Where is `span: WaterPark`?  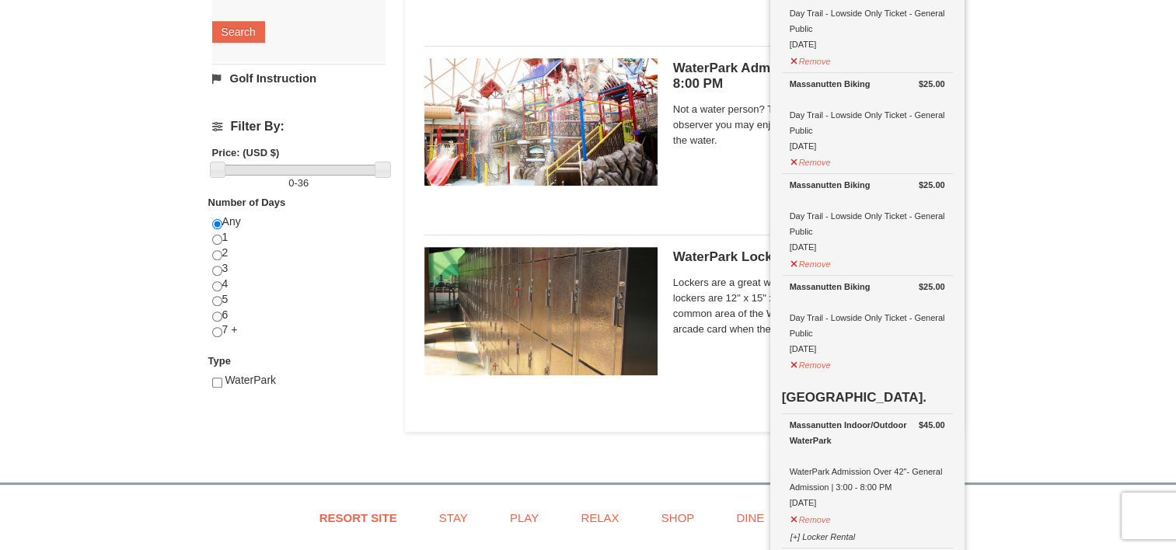
span: WaterPark is located at coordinates (250, 380).